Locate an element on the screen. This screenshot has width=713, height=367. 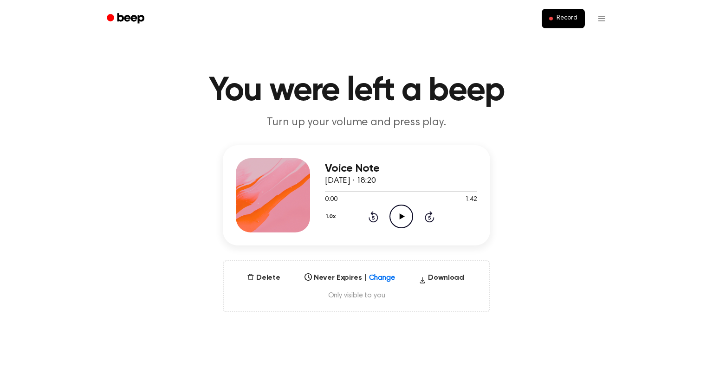
span: Record is located at coordinates (567, 19).